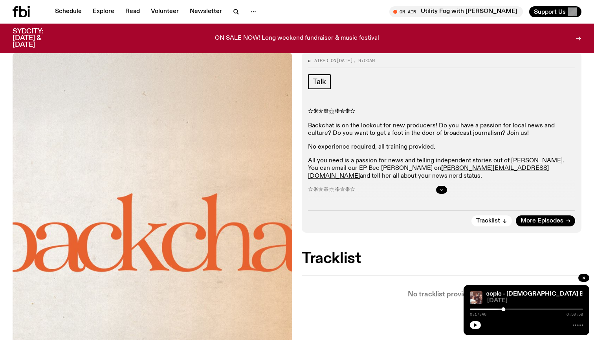  I want to click on a: More Episodes, so click(545, 221).